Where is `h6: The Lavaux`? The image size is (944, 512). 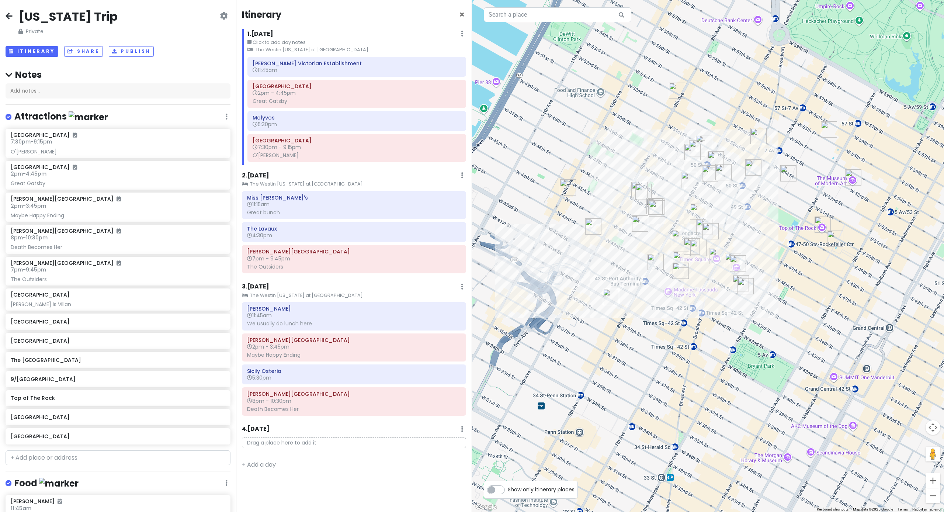 h6: The Lavaux is located at coordinates (354, 229).